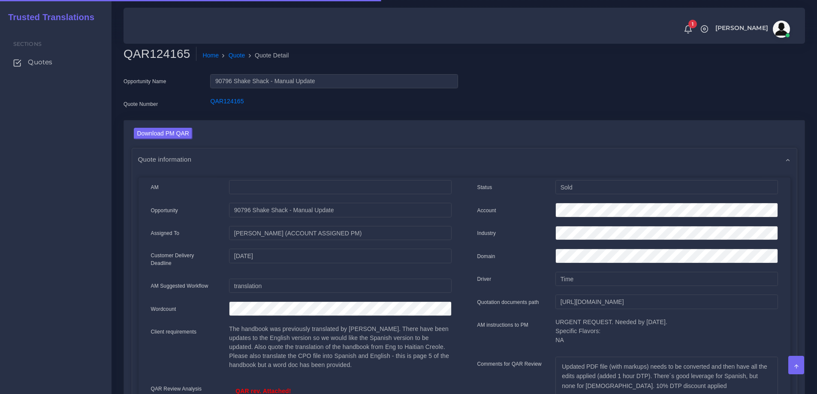 The image size is (817, 394). Describe the element at coordinates (145, 81) in the screenshot. I see `label: Opportunity Name` at that location.